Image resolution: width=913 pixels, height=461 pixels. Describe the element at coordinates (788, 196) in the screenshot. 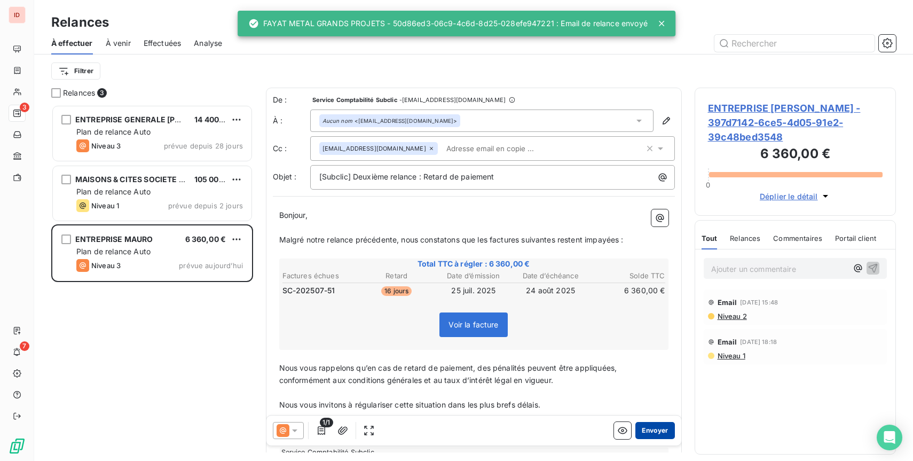

I see `span: Déplier le détail` at that location.